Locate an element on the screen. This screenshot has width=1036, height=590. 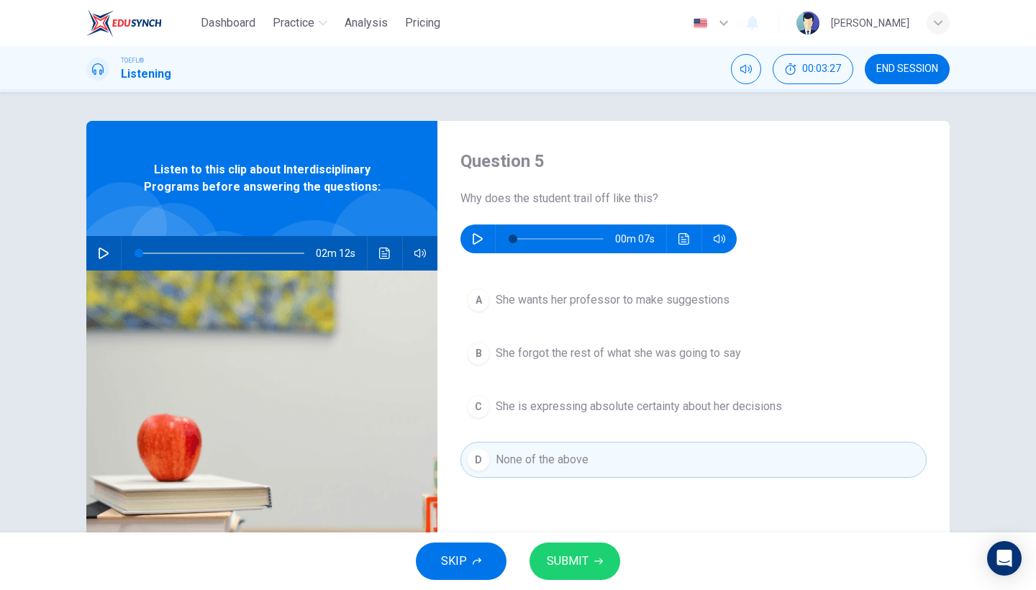
div: Mute is located at coordinates (746, 69).